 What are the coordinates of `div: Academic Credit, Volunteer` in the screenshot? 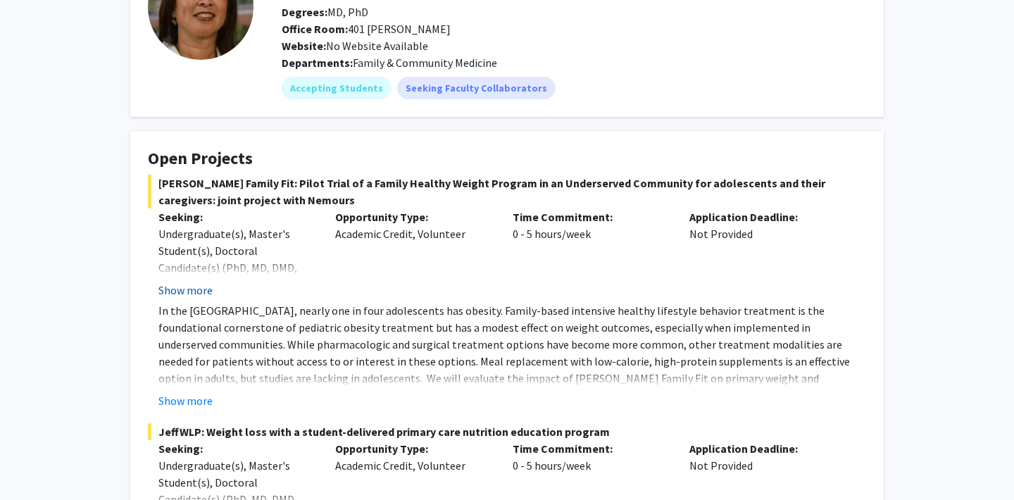 It's located at (413, 253).